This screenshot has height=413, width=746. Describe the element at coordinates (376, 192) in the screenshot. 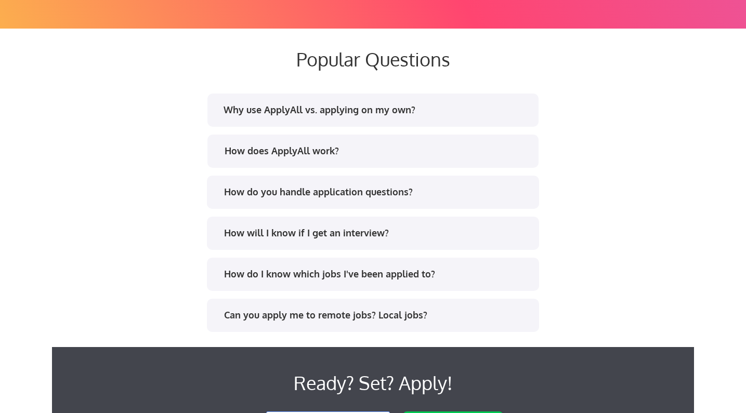

I see `div: How do you handle application questions?` at that location.